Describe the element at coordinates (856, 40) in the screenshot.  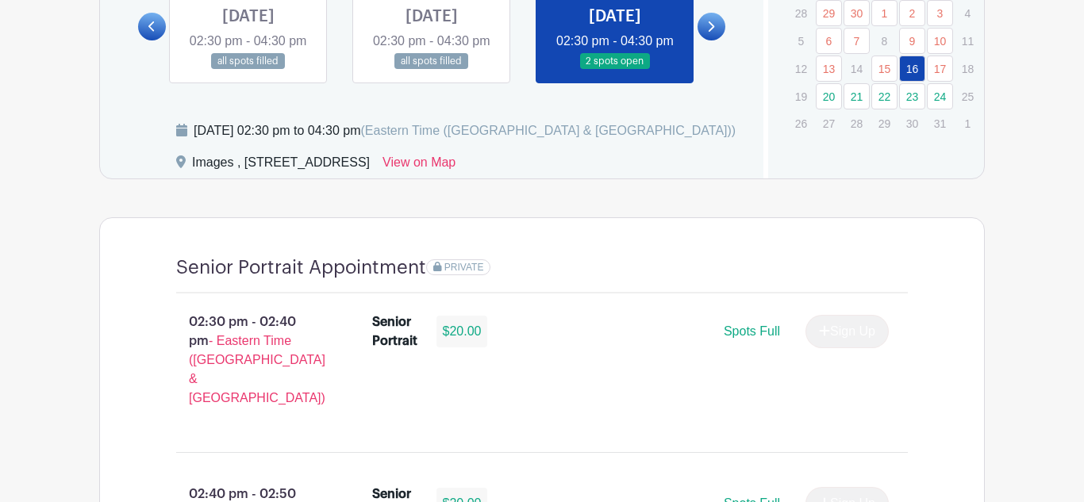
I see `a: 7` at that location.